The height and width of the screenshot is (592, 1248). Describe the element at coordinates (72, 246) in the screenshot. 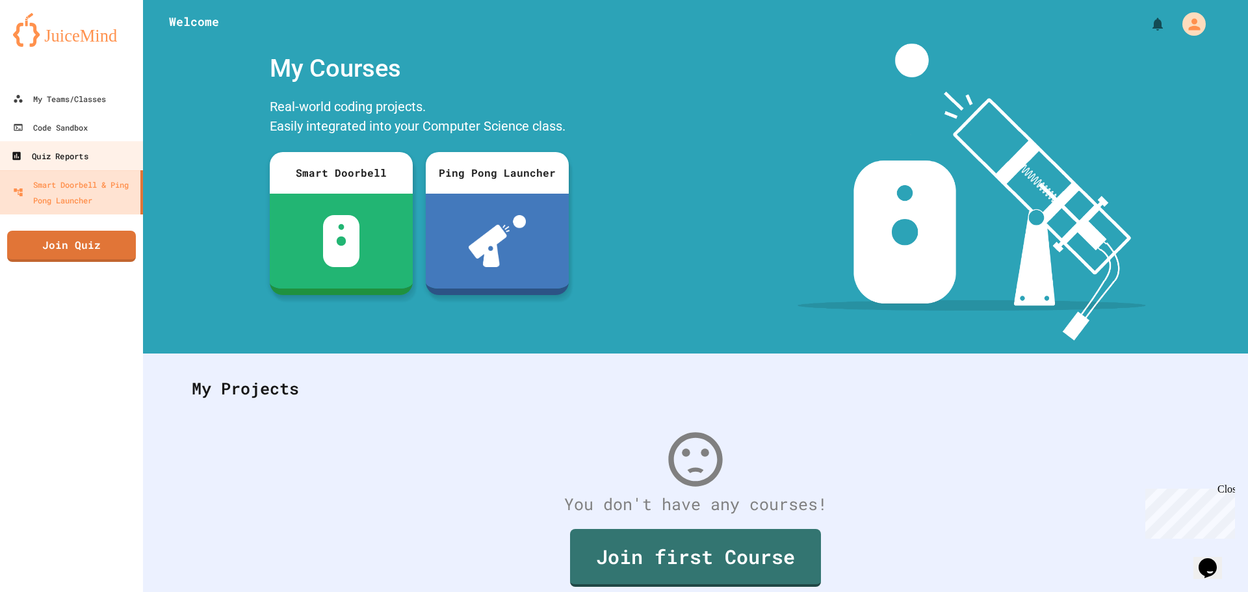

I see `a: Join Quiz` at that location.